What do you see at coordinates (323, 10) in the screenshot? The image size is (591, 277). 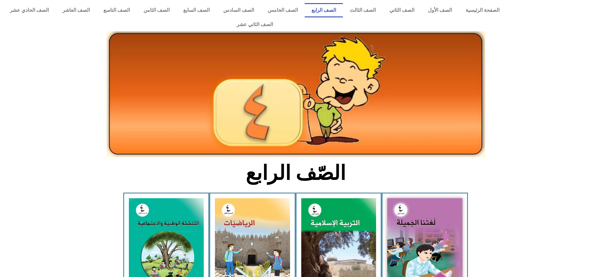 I see `a: الصف الرابع` at bounding box center [323, 10].